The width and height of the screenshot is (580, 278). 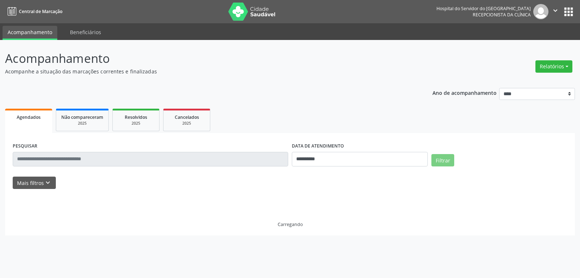 I want to click on span: Central de Marcação, so click(x=41, y=11).